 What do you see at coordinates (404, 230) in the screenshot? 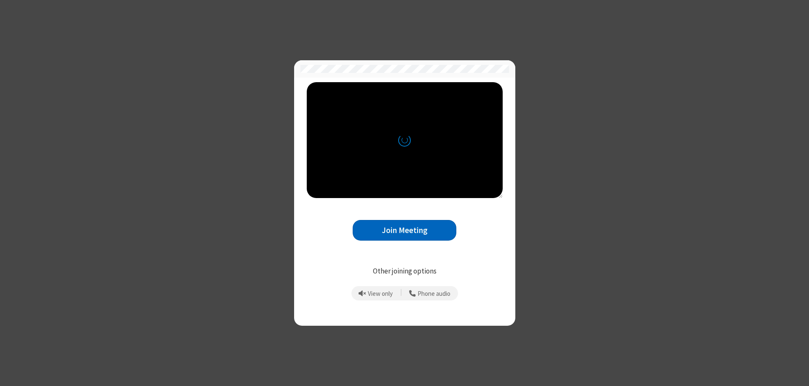
I see `button: Join Meeting` at bounding box center [404, 230].